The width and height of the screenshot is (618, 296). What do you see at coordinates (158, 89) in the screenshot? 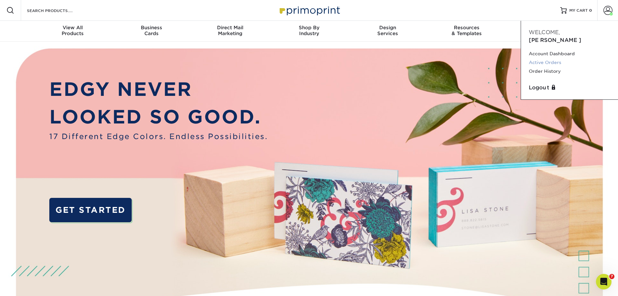
I see `p: EDGY NEVER` at bounding box center [158, 89].